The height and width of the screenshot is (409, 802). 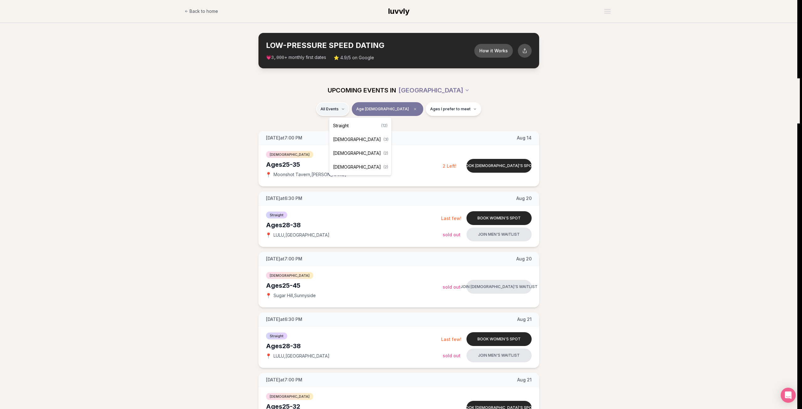 I want to click on span: ( 3 ), so click(x=386, y=139).